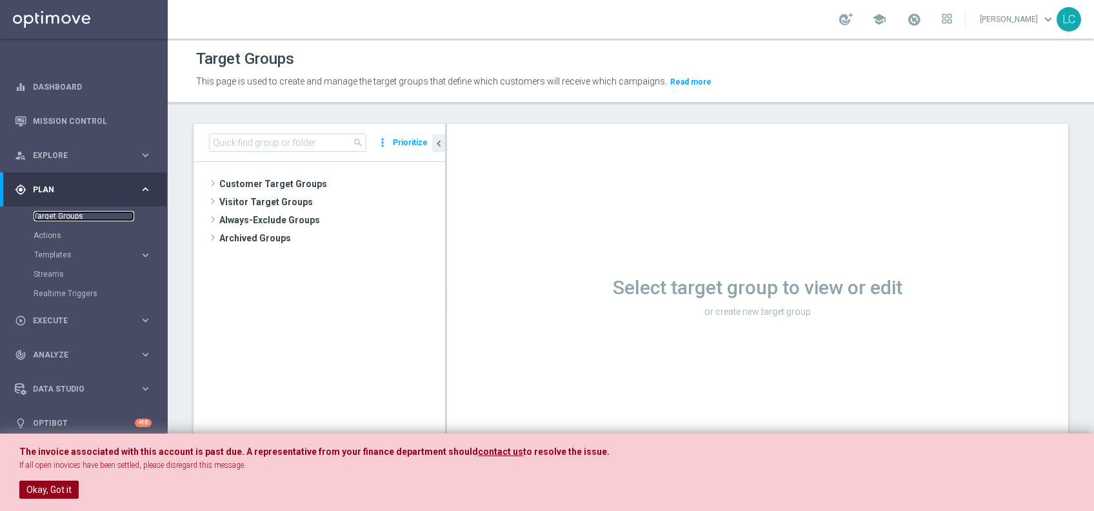  What do you see at coordinates (83, 320) in the screenshot?
I see `button: play_circle_outline Execute keyboard_arrow_right` at bounding box center [83, 320].